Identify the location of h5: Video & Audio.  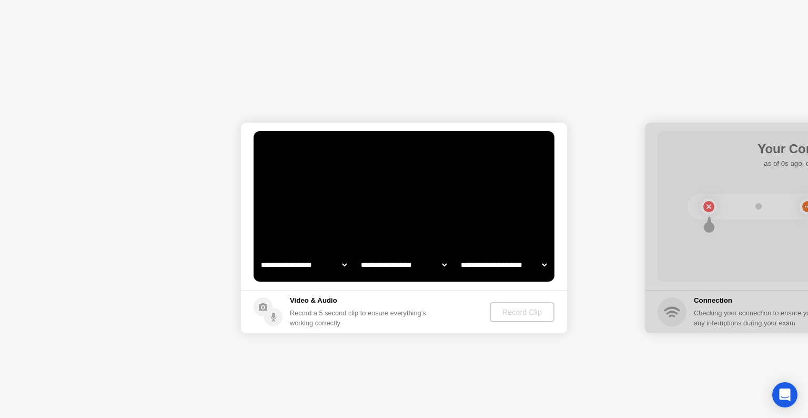
(360, 300).